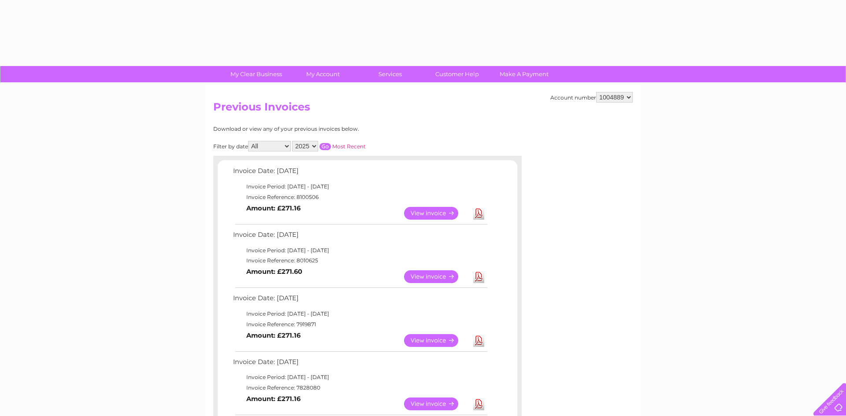  Describe the element at coordinates (329, 146) in the screenshot. I see `div: Filter by date` at that location.